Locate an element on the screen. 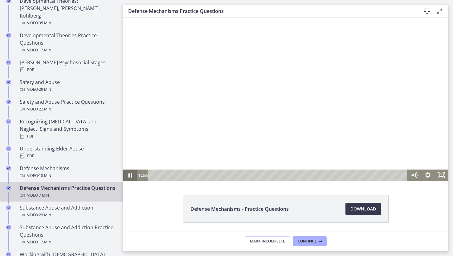 The image size is (453, 256). button: Show settings menu is located at coordinates (305, 157).